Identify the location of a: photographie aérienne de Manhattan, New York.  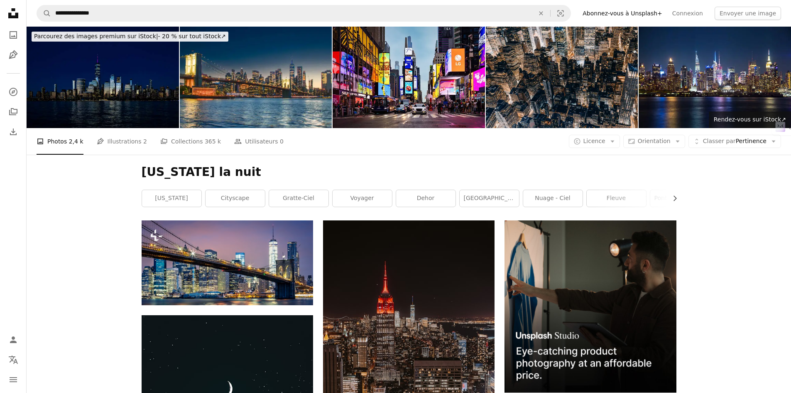
(409, 349).